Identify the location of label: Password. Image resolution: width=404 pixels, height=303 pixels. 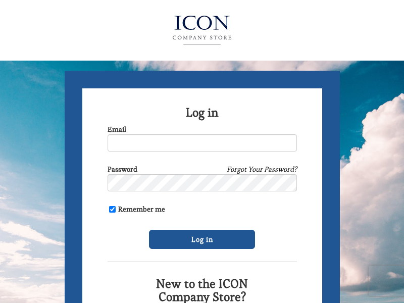
(122, 169).